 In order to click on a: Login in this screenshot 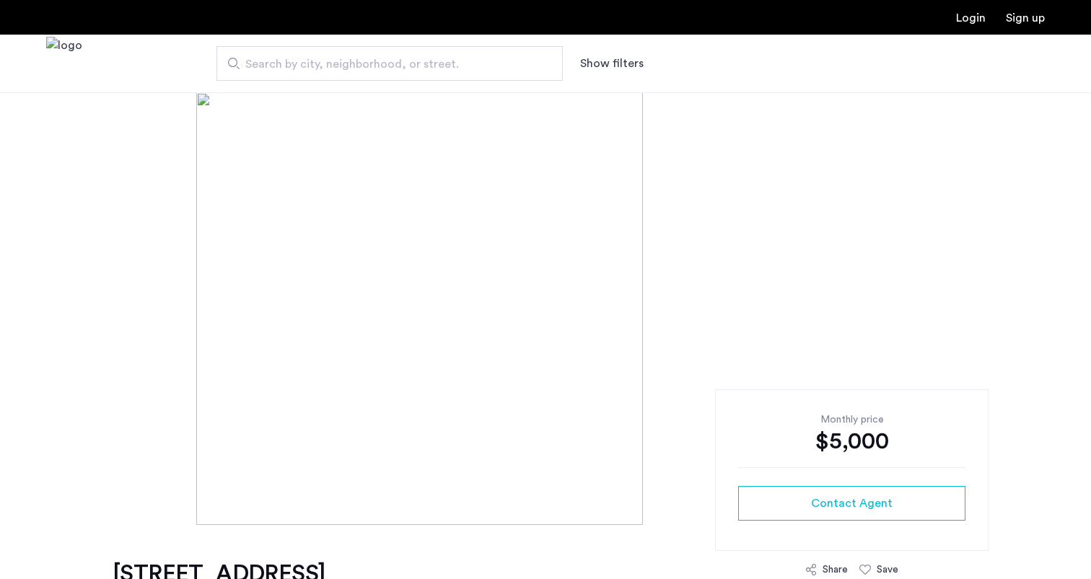, I will do `click(970, 18)`.